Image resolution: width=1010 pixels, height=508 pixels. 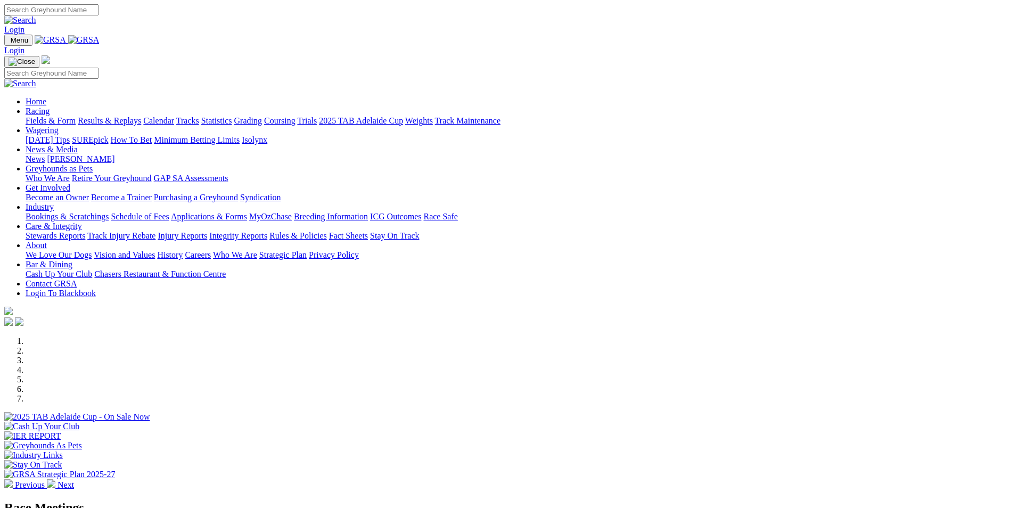 I want to click on a: Stewards Reports, so click(x=55, y=235).